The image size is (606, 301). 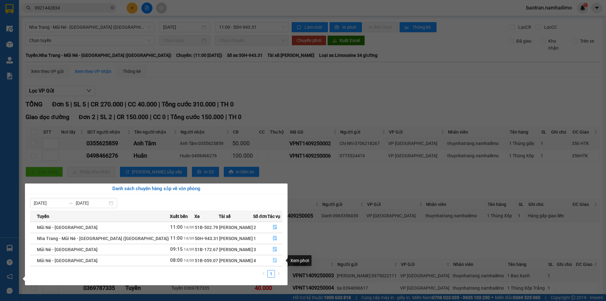 I want to click on span: right, so click(x=279, y=273).